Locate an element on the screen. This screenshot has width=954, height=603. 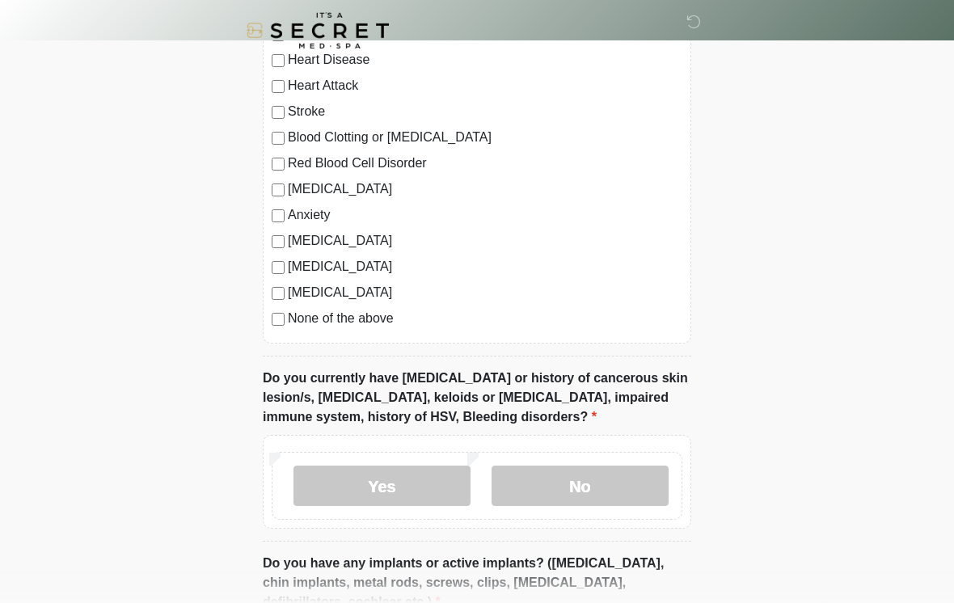
label: Heart Attack is located at coordinates (485, 86).